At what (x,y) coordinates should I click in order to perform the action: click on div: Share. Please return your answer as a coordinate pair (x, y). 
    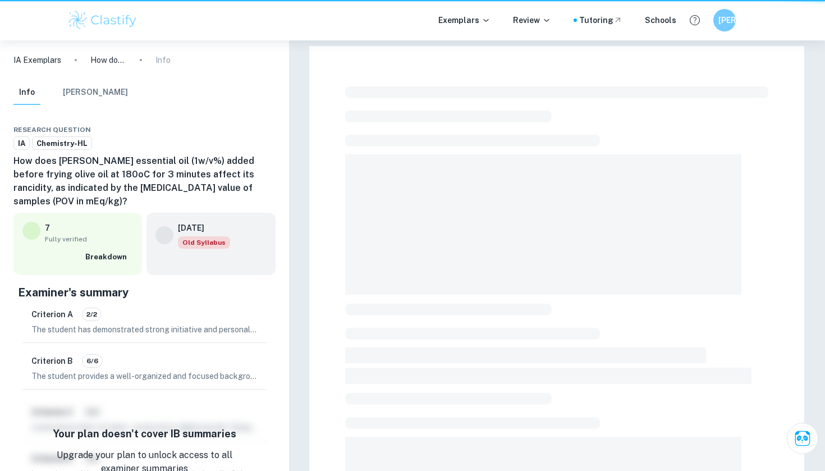
    Looking at the image, I should click on (237, 130).